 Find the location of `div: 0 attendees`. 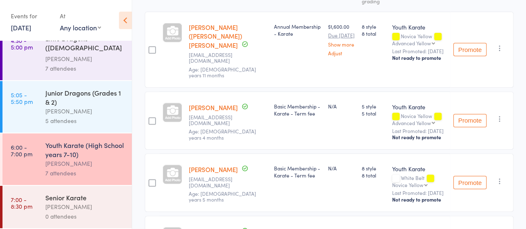

div: 0 attendees is located at coordinates (85, 216).